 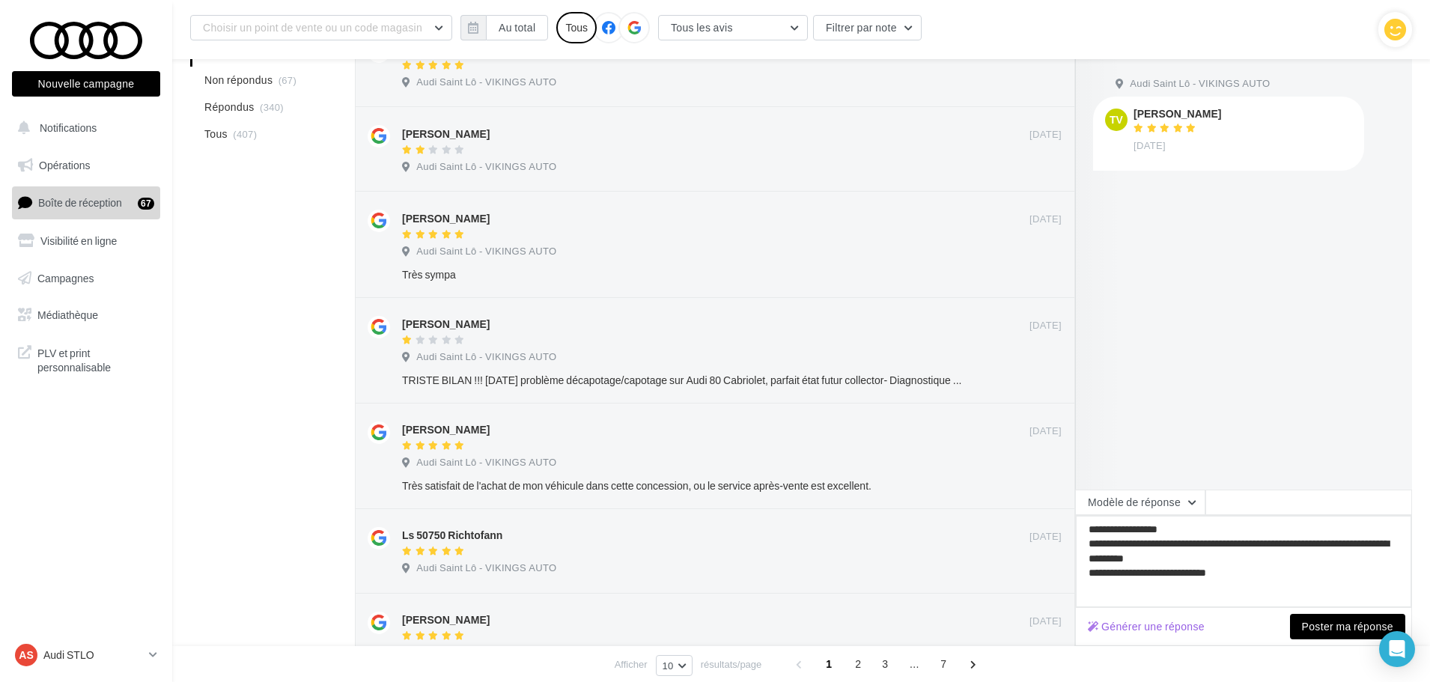 I want to click on span: (407), so click(x=245, y=134).